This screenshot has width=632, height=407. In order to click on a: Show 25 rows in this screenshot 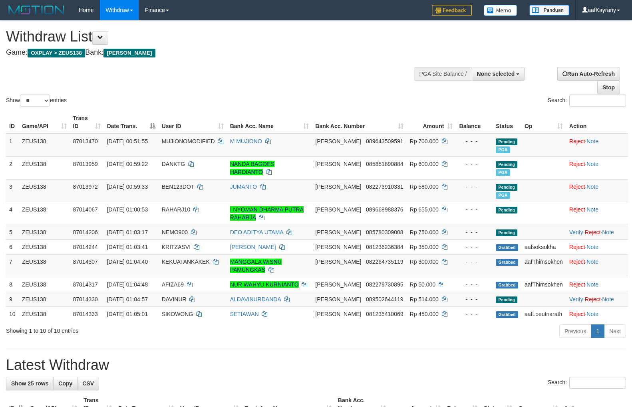, I will do `click(30, 384)`.